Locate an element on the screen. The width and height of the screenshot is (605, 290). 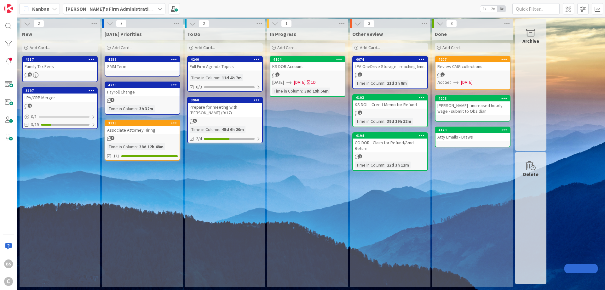
span: 3 is located at coordinates (360, 74).